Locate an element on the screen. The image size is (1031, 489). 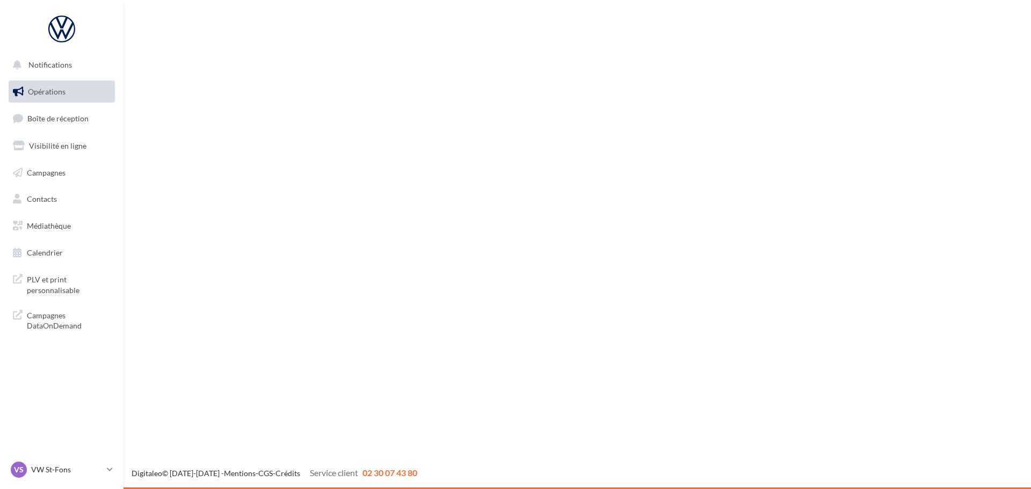
a: Médiathèque is located at coordinates (62, 226).